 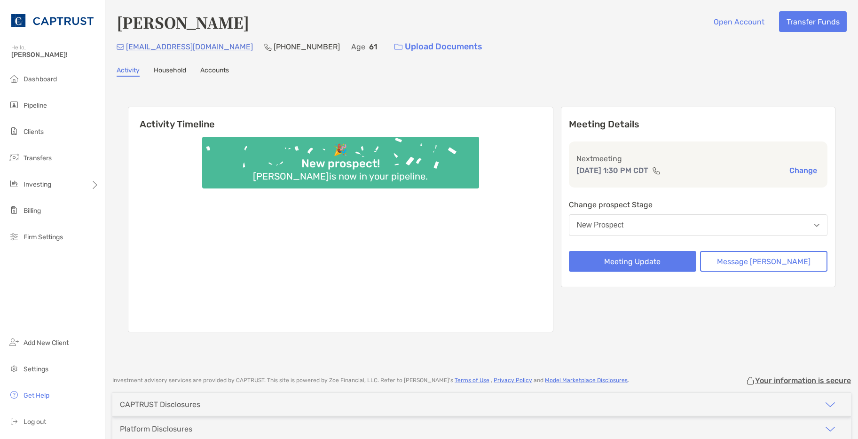 I want to click on p: 61, so click(x=373, y=47).